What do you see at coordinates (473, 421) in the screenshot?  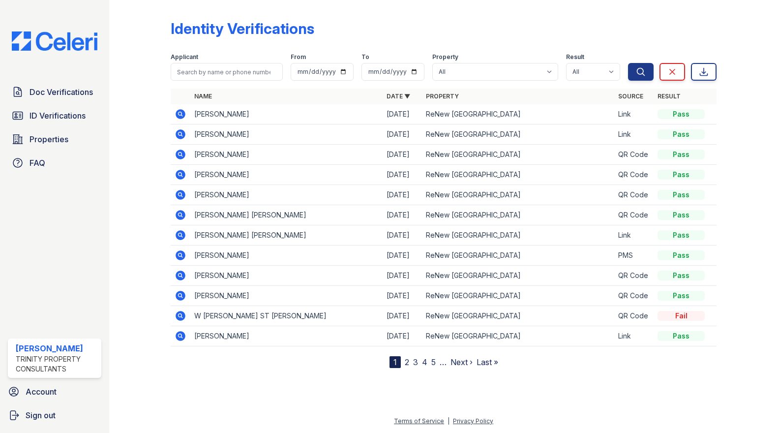 I see `a: Privacy Policy` at bounding box center [473, 421].